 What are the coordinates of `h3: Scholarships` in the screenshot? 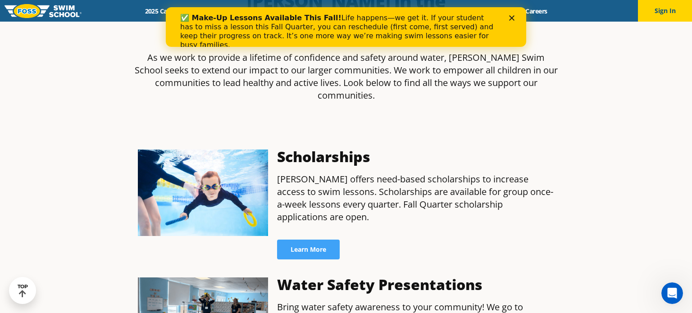 It's located at (416, 157).